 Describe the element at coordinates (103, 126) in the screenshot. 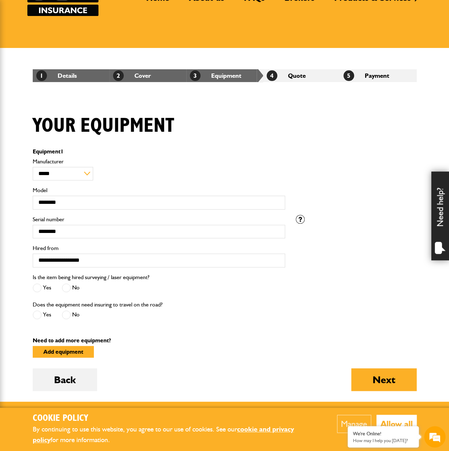

I see `h1: Your equipment` at that location.